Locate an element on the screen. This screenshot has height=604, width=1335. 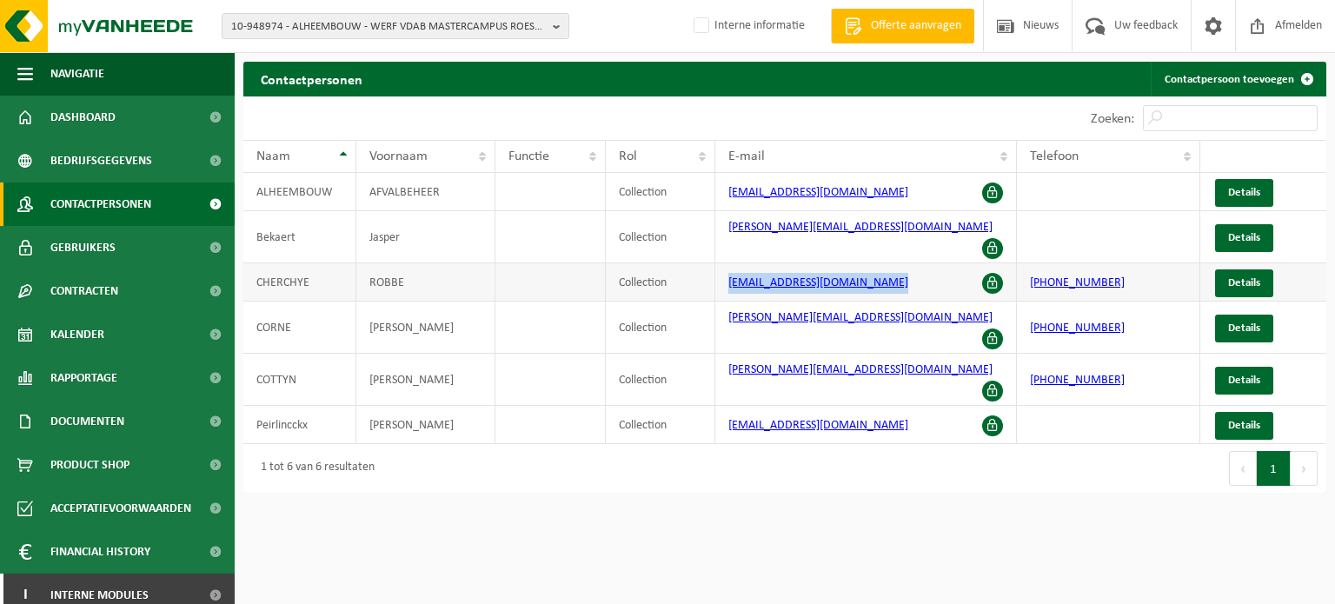
label: Interne informatie is located at coordinates (747, 26).